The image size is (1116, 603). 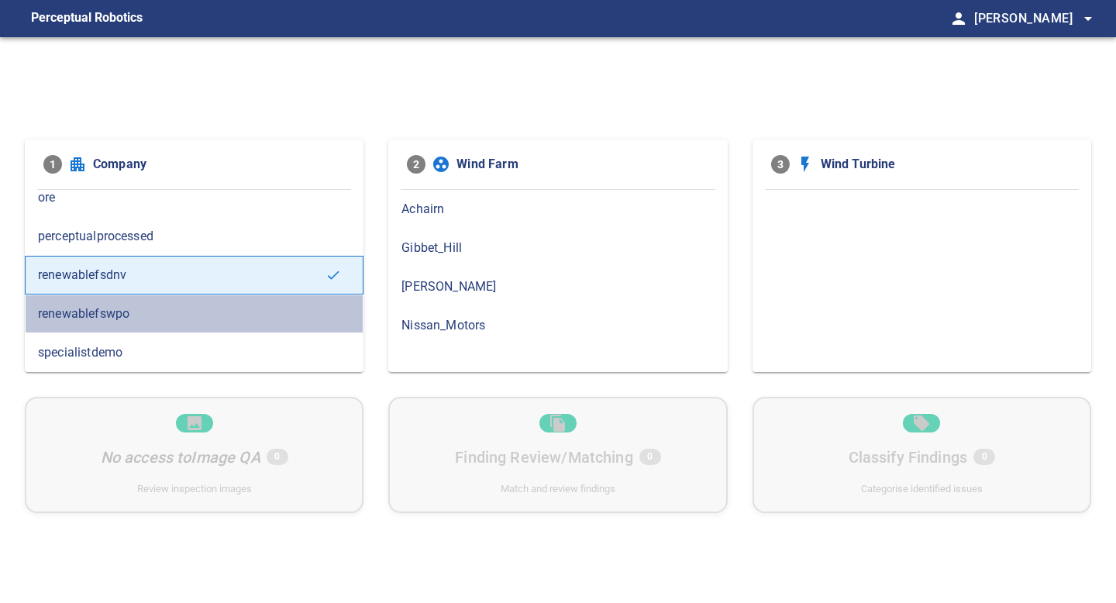 I want to click on span: 1, so click(x=53, y=164).